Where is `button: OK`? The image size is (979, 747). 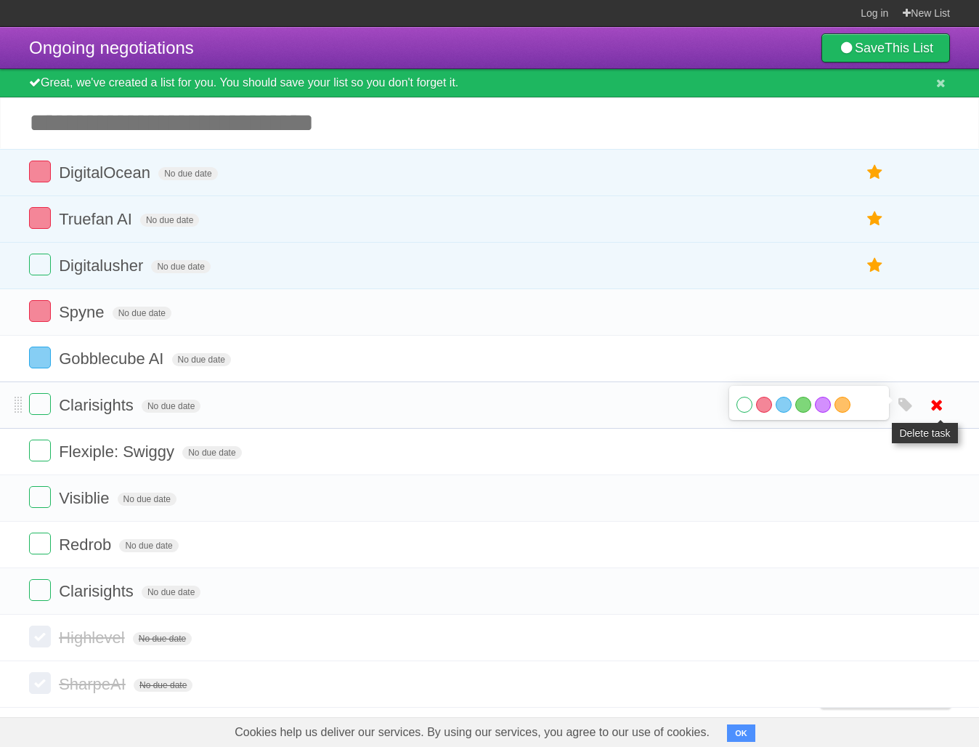 button: OK is located at coordinates (741, 733).